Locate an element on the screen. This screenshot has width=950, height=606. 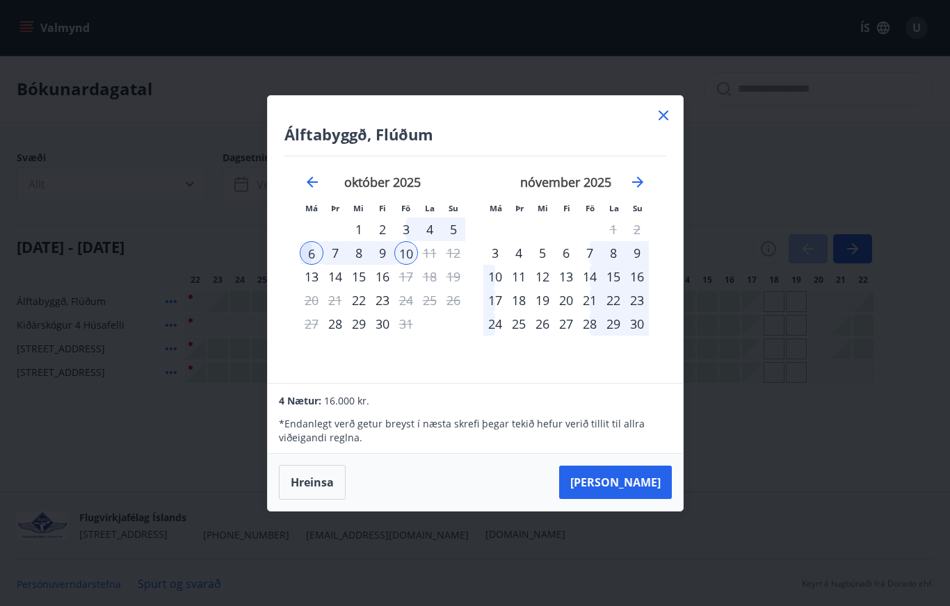
td: Choose fimmtudagur, 20. nóvember 2025 as your check-in date. It’s available. is located at coordinates (566, 300).